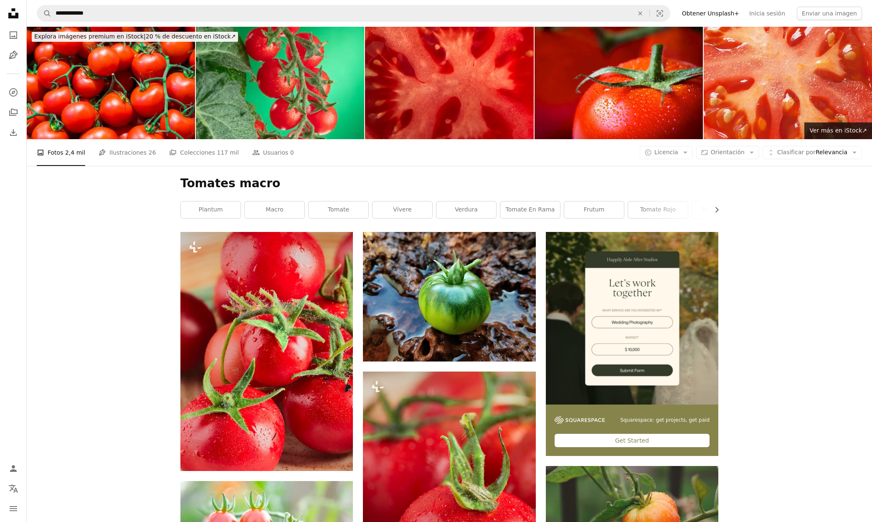  Describe the element at coordinates (449, 183) in the screenshot. I see `h1: Tomates macro` at that location.